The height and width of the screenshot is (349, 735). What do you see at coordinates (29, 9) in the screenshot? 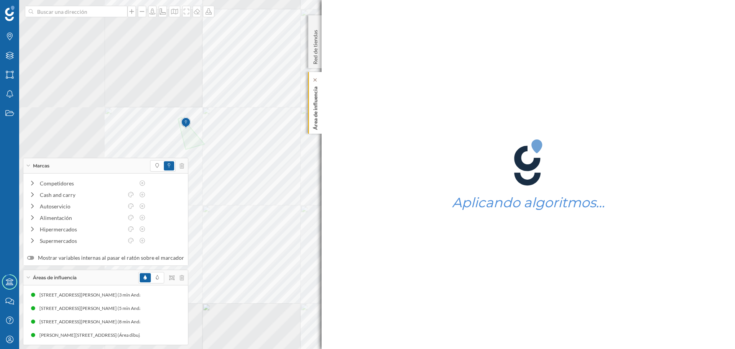
I see `span: Soporte` at bounding box center [29, 9].